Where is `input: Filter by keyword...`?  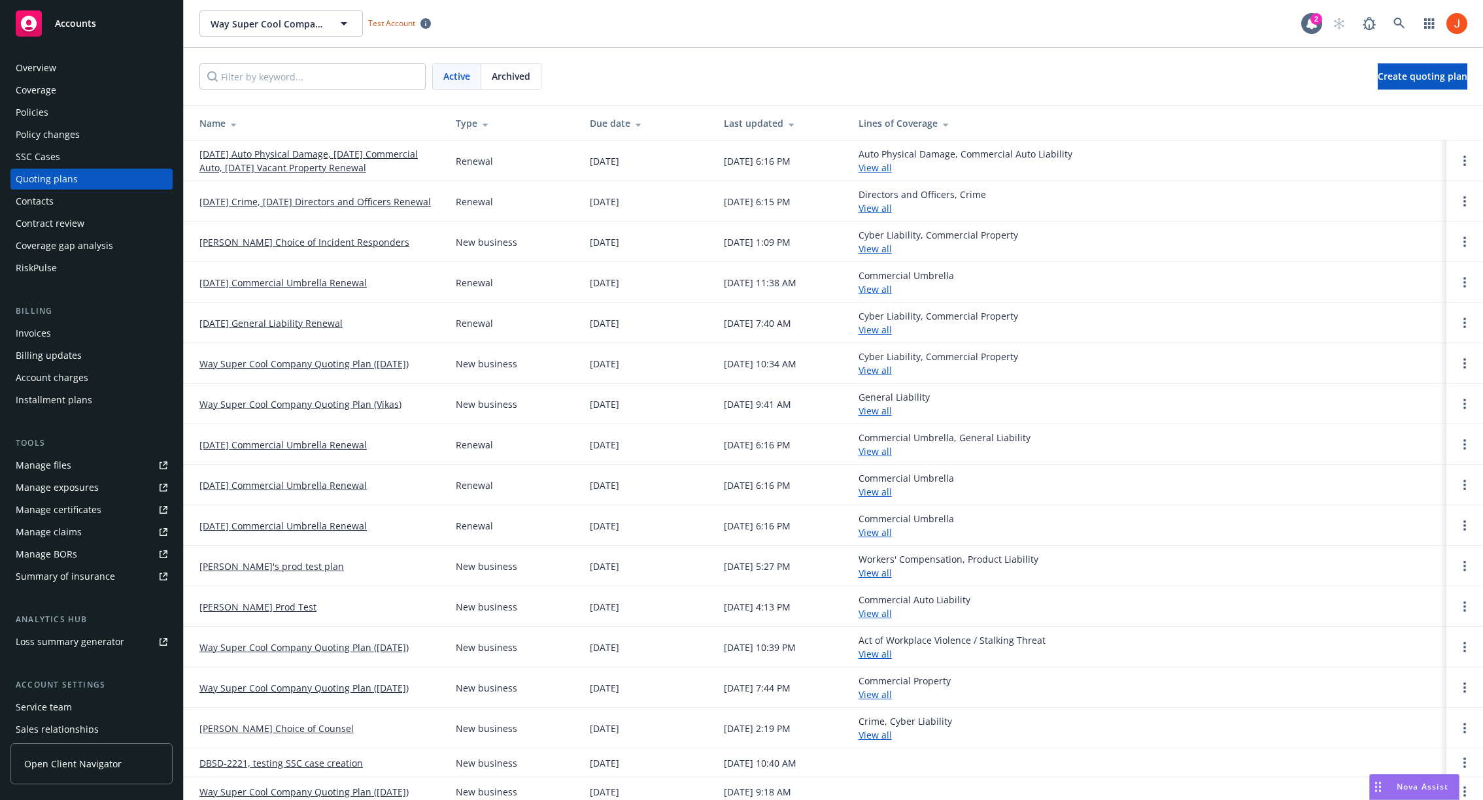
input: Filter by keyword... is located at coordinates (312, 76).